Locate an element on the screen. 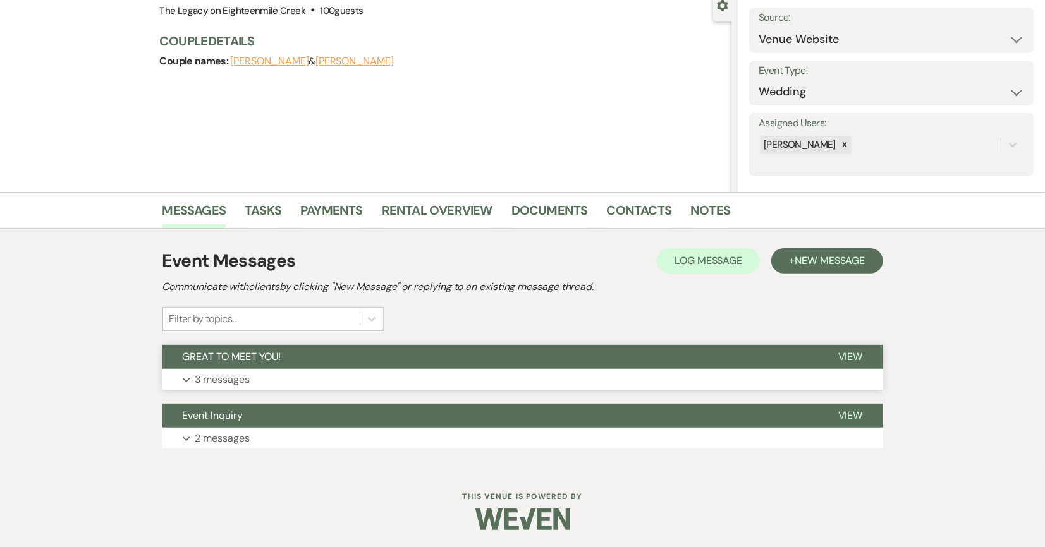 This screenshot has width=1045, height=547. label: Assigned Users: is located at coordinates (891, 123).